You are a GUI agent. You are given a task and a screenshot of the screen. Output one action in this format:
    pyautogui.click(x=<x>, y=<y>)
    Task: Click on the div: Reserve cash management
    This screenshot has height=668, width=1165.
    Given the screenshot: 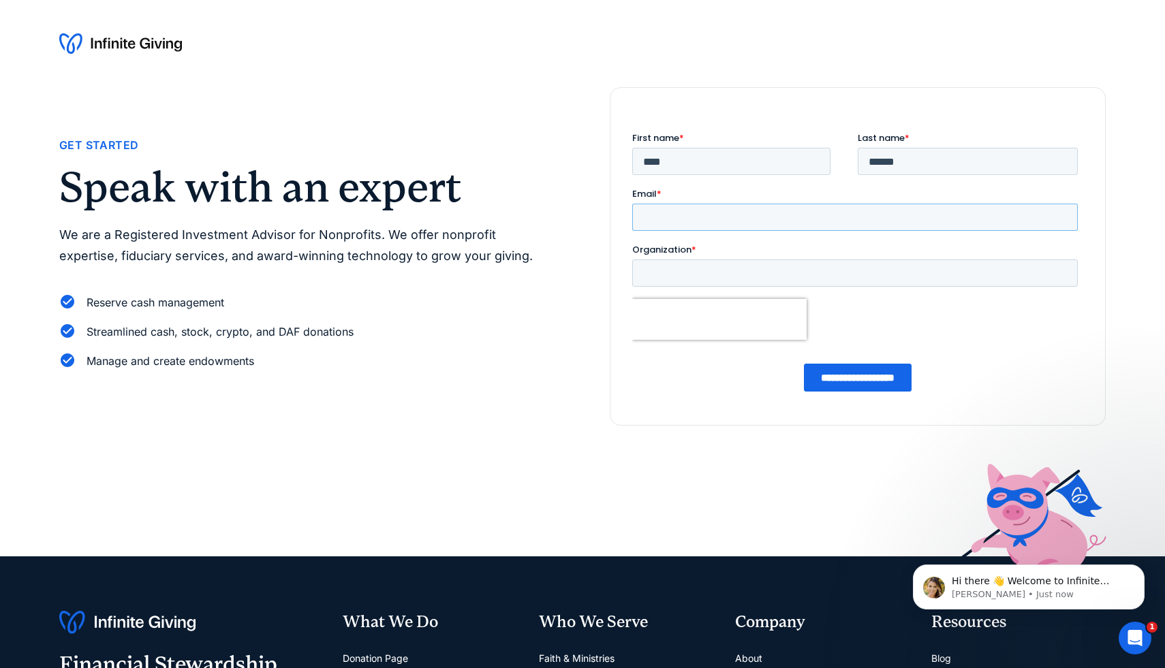 What is the action you would take?
    pyautogui.click(x=155, y=302)
    